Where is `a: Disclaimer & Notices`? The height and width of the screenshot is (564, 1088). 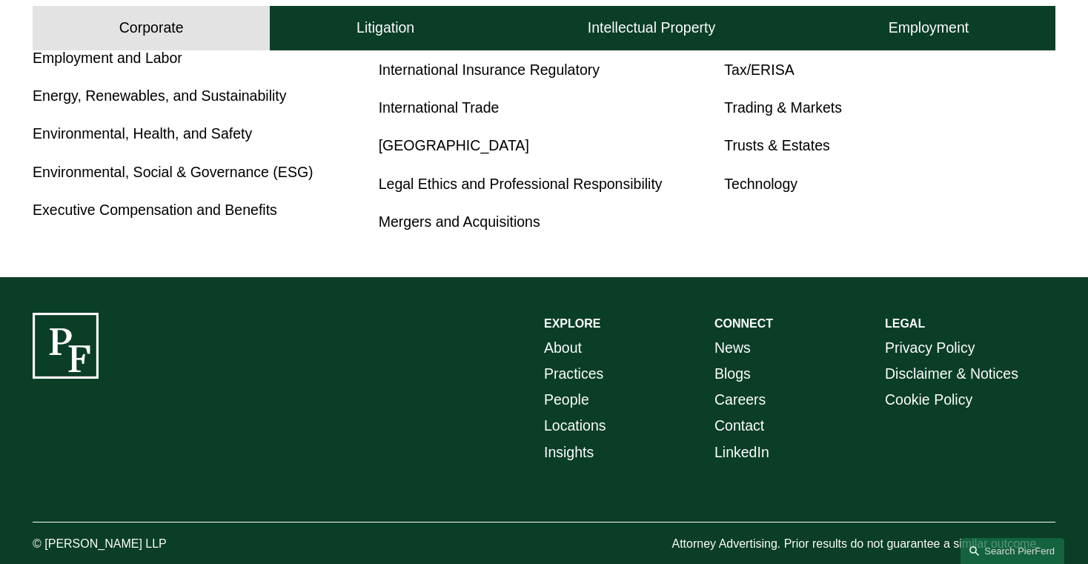
a: Disclaimer & Notices is located at coordinates (951, 373).